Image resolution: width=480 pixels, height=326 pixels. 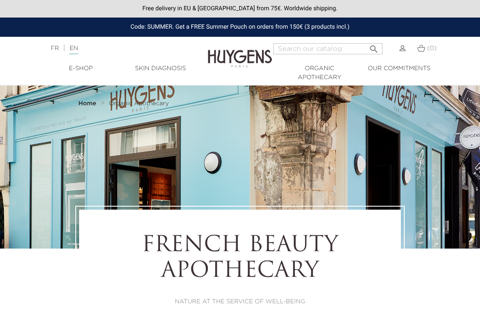 What do you see at coordinates (160, 68) in the screenshot?
I see `a: Skin Diagnosis` at bounding box center [160, 68].